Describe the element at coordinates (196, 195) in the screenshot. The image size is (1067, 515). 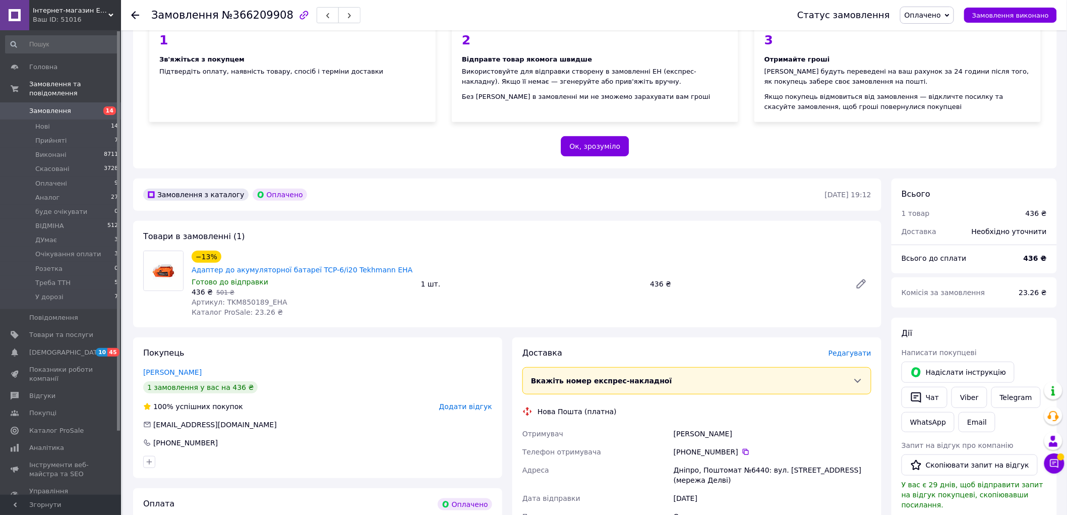
I see `div: Замовлення з каталогу` at that location.